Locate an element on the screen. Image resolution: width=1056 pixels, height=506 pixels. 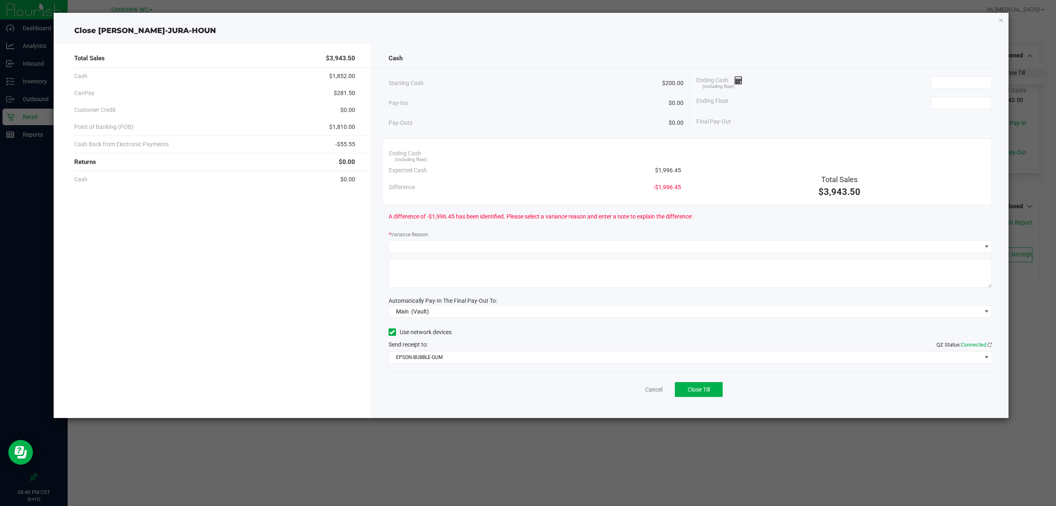
span: Customer Credit is located at coordinates (95, 110).